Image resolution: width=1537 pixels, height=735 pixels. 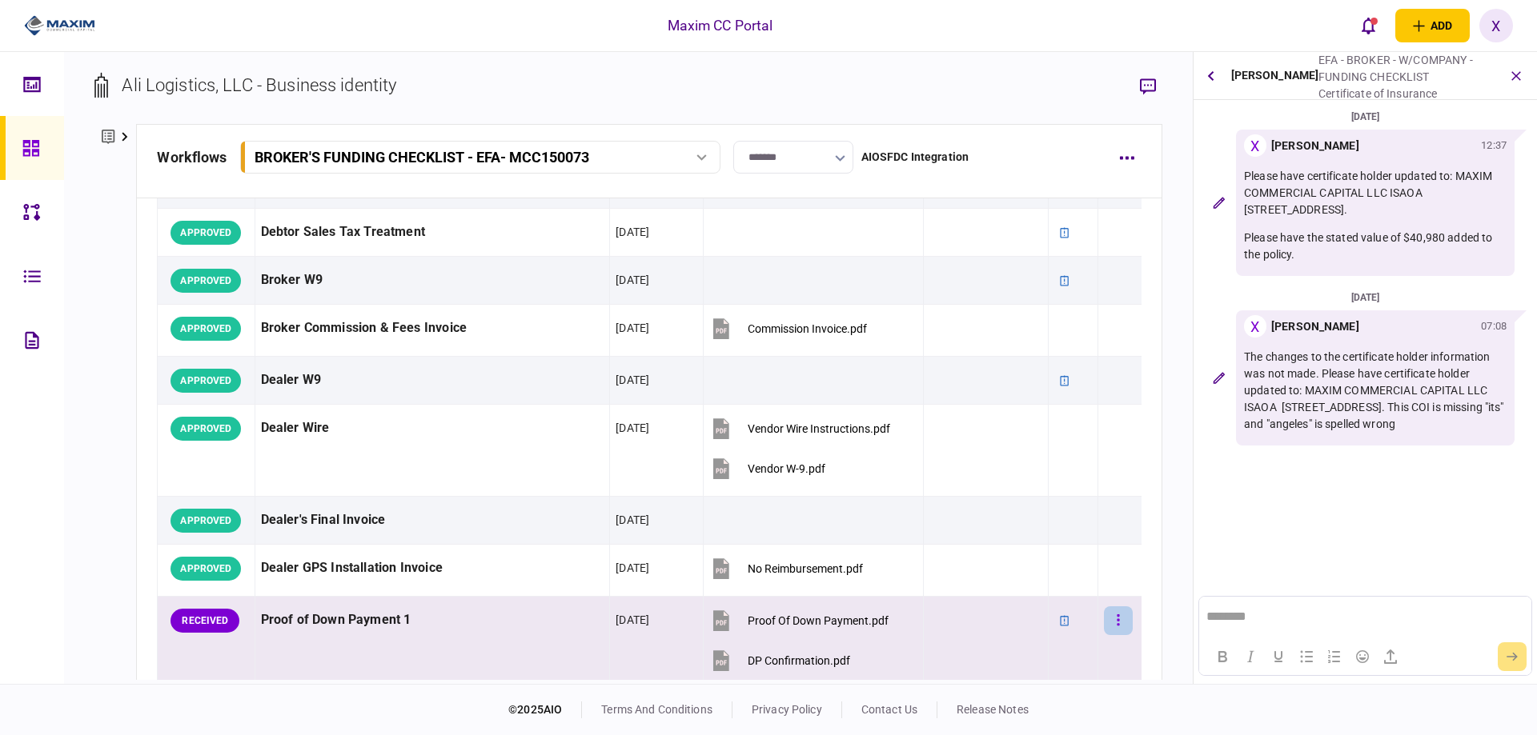 I want to click on div: Broker Commission & Fees Invoice, so click(x=432, y=328).